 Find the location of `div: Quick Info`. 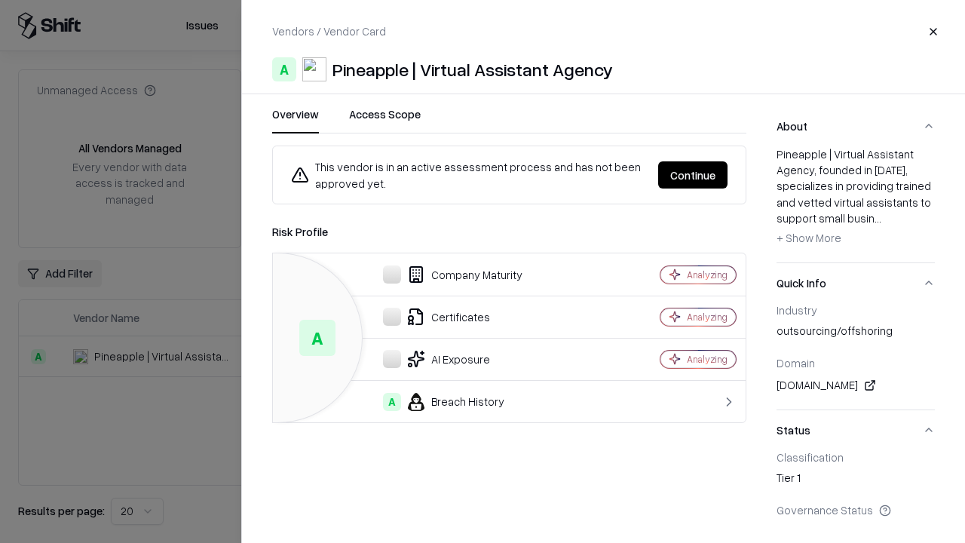

div: Quick Info is located at coordinates (856, 356).